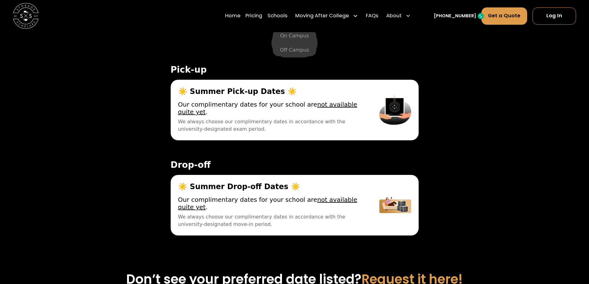  I want to click on span: We always choose our complimentary dates in accordance with the university-designated exam period., so click(271, 125).